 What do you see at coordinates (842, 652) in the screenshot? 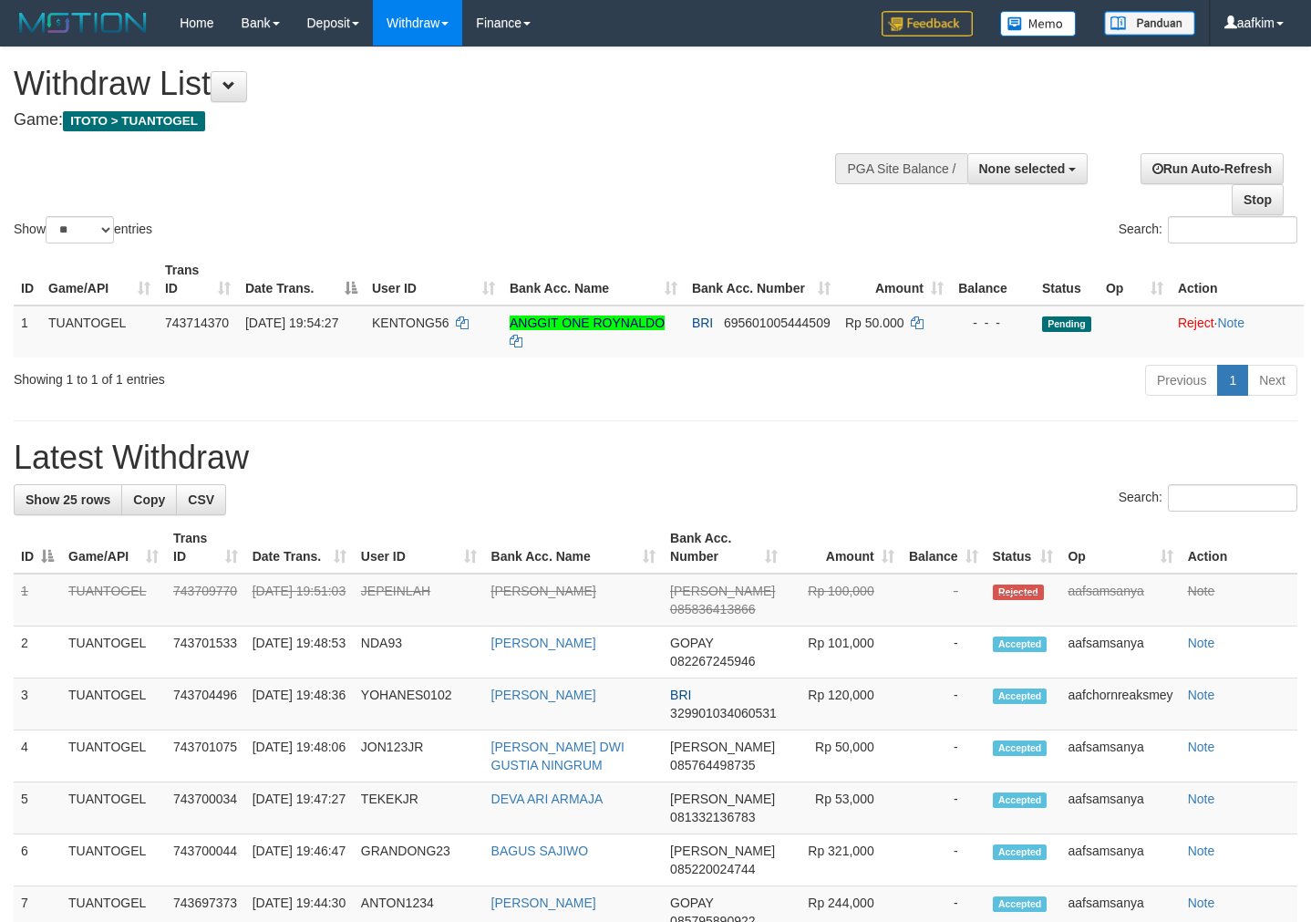
I see `td: Rp 101,000` at bounding box center [842, 652].